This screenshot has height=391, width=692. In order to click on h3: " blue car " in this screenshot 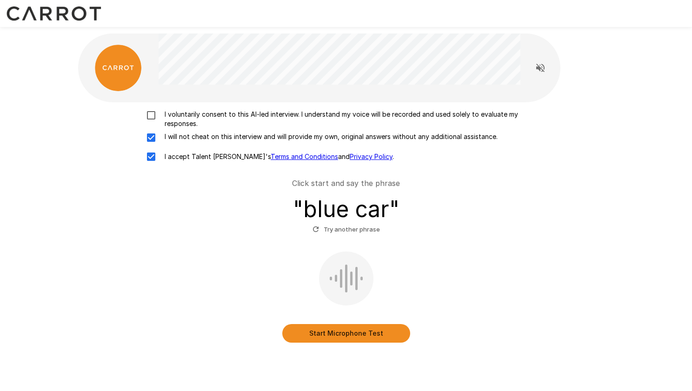, I will do `click(346, 209)`.